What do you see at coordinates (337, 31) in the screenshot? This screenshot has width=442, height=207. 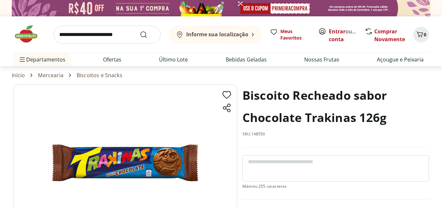 I see `a: Entrar` at bounding box center [337, 31].